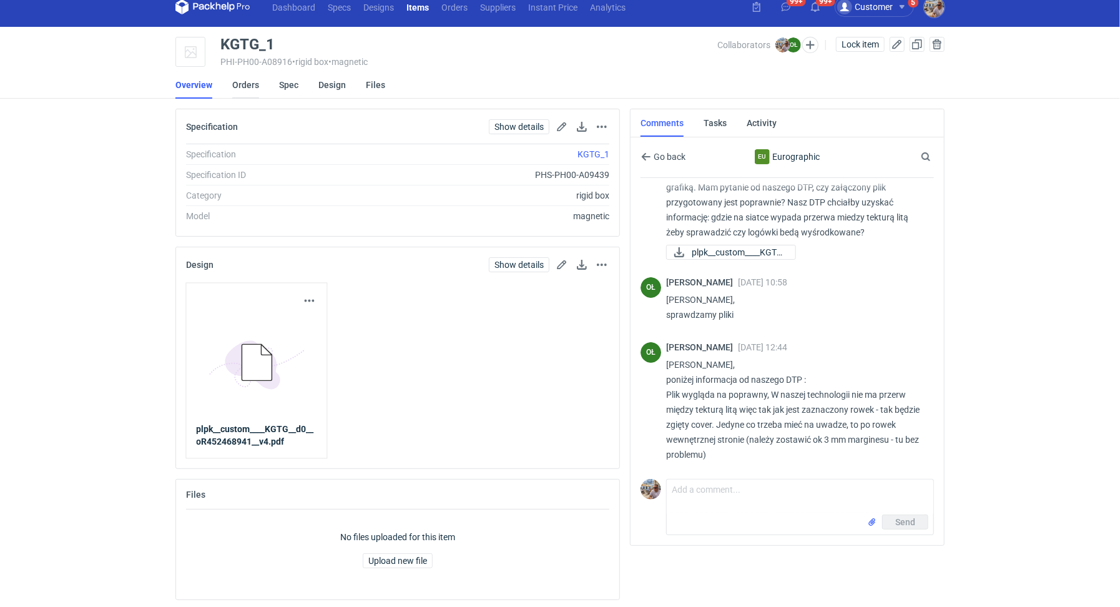  I want to click on h2: Files, so click(195, 494).